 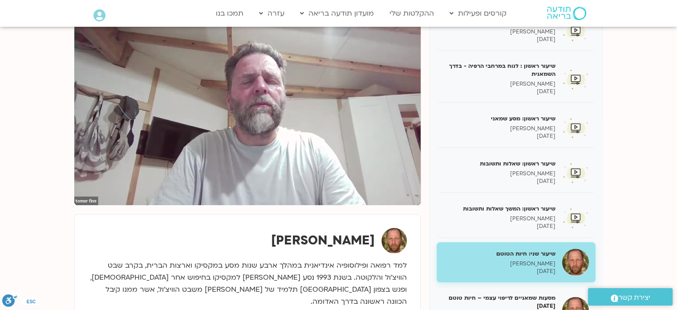 I want to click on a: קורסים ופעילות, so click(x=478, y=13).